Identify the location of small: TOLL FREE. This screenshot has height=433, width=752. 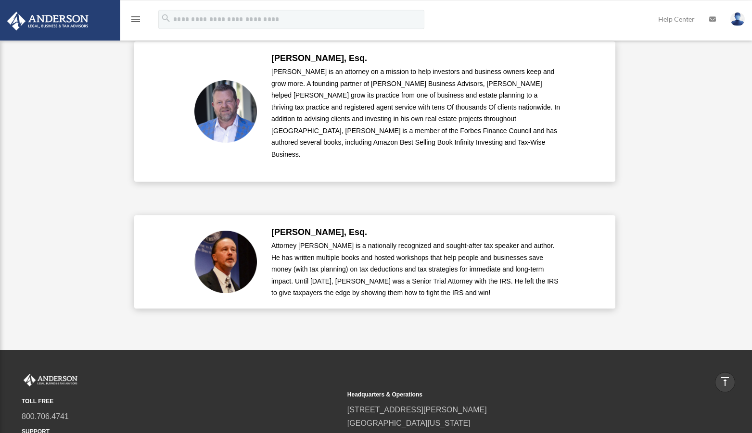
(181, 401).